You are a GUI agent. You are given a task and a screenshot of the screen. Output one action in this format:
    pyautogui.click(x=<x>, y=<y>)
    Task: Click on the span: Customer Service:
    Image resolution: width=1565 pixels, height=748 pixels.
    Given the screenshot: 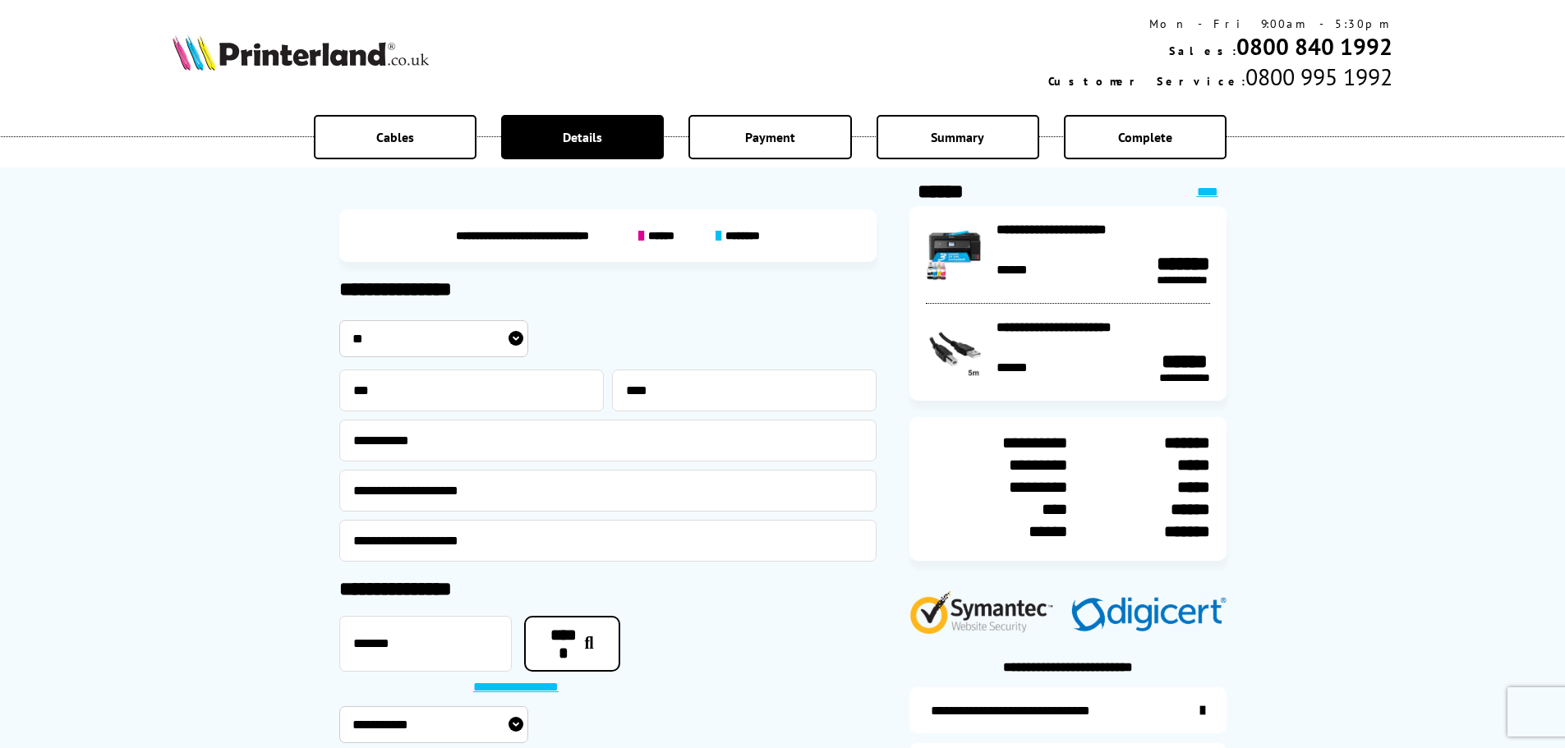 What is the action you would take?
    pyautogui.click(x=1147, y=81)
    